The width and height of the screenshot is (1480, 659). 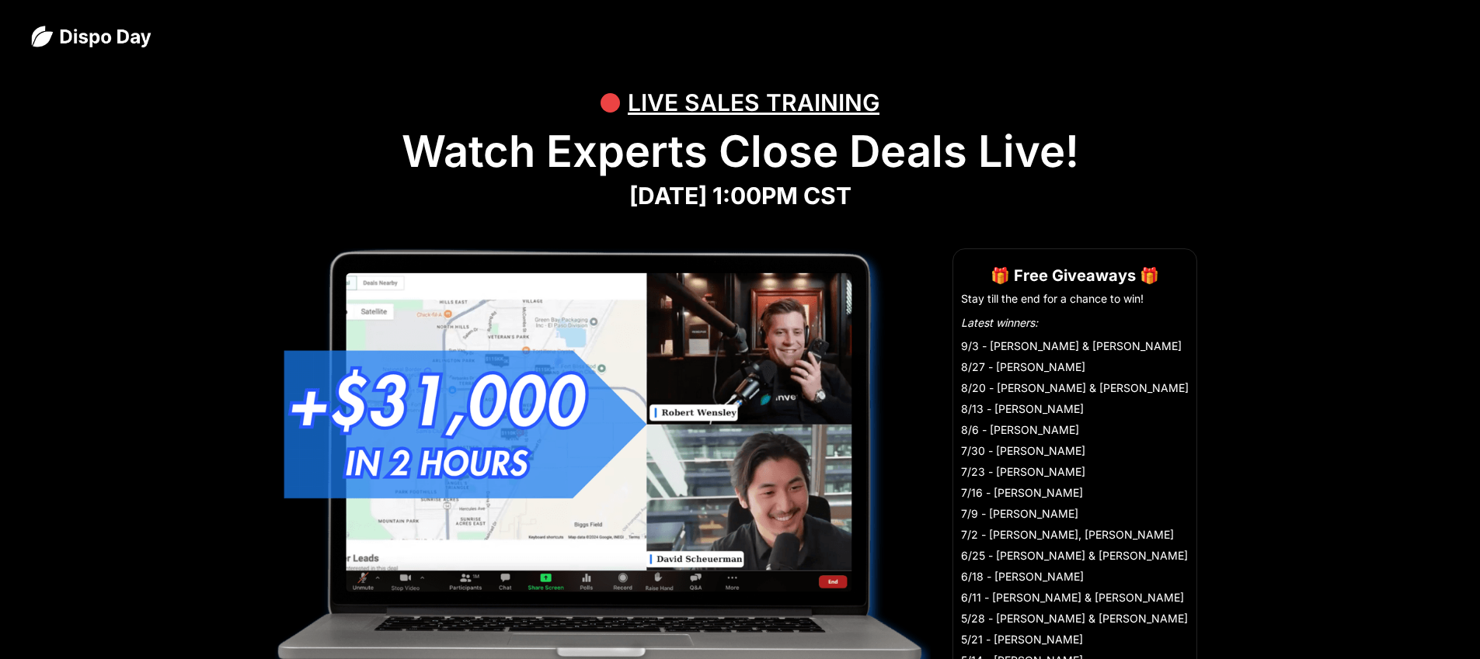 What do you see at coordinates (739, 151) in the screenshot?
I see `h1: Watch Experts Close Deals Live!` at bounding box center [739, 151].